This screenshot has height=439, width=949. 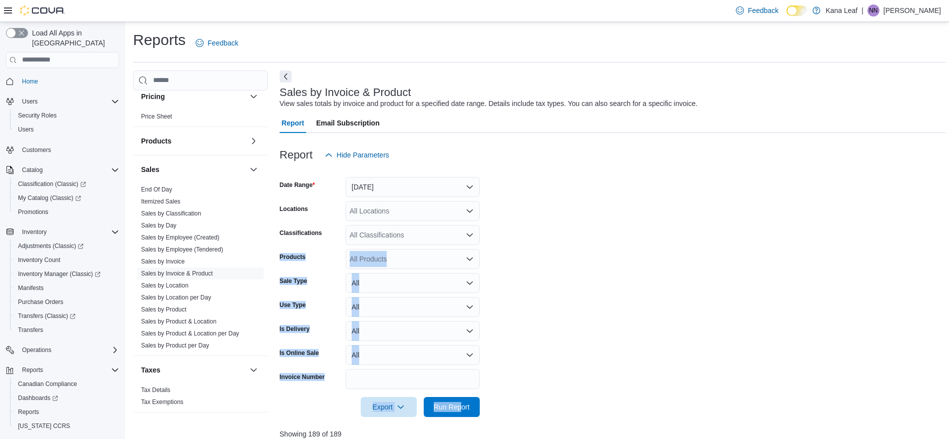 What do you see at coordinates (67, 288) in the screenshot?
I see `button: Manifests` at bounding box center [67, 288].